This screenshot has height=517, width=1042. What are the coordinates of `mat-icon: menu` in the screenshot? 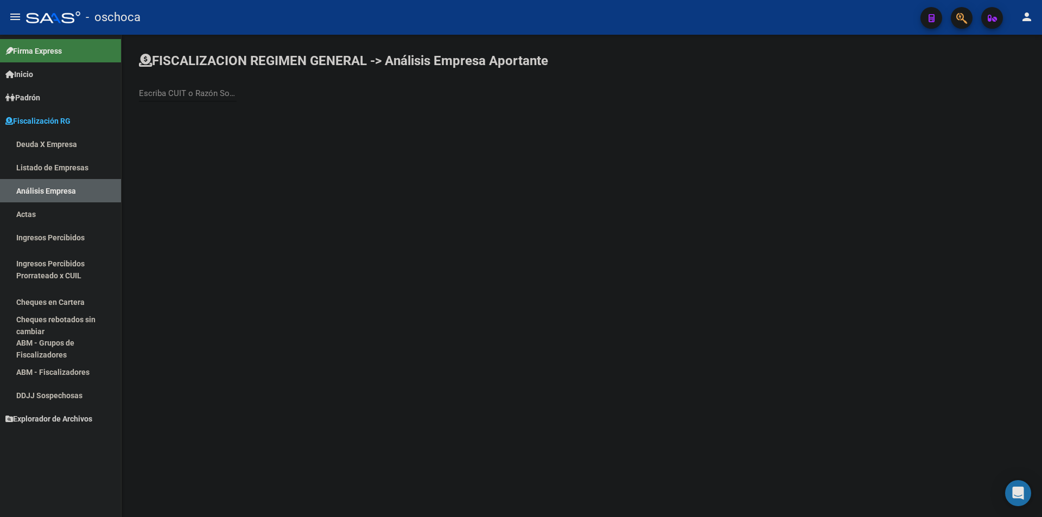 It's located at (15, 17).